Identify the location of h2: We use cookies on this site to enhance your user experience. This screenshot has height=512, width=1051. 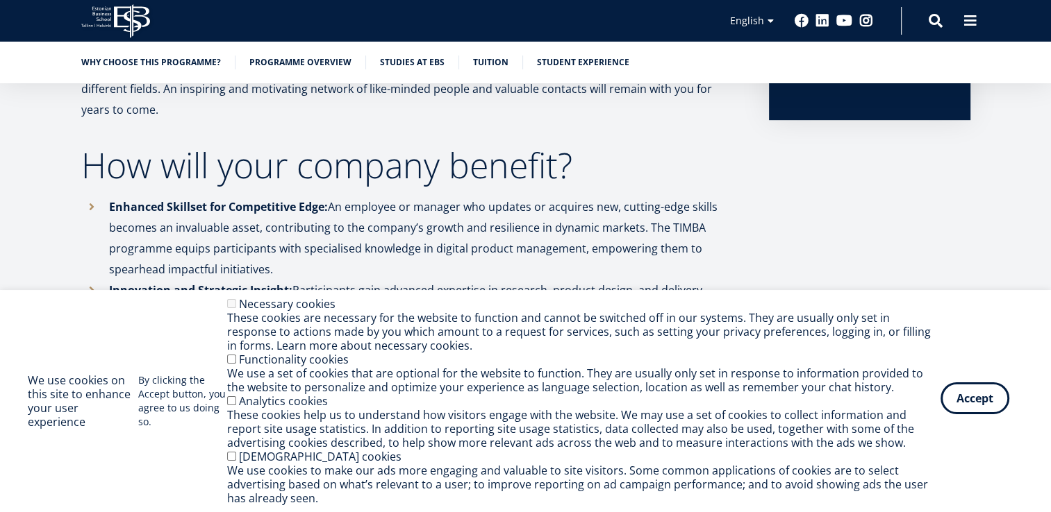
(83, 401).